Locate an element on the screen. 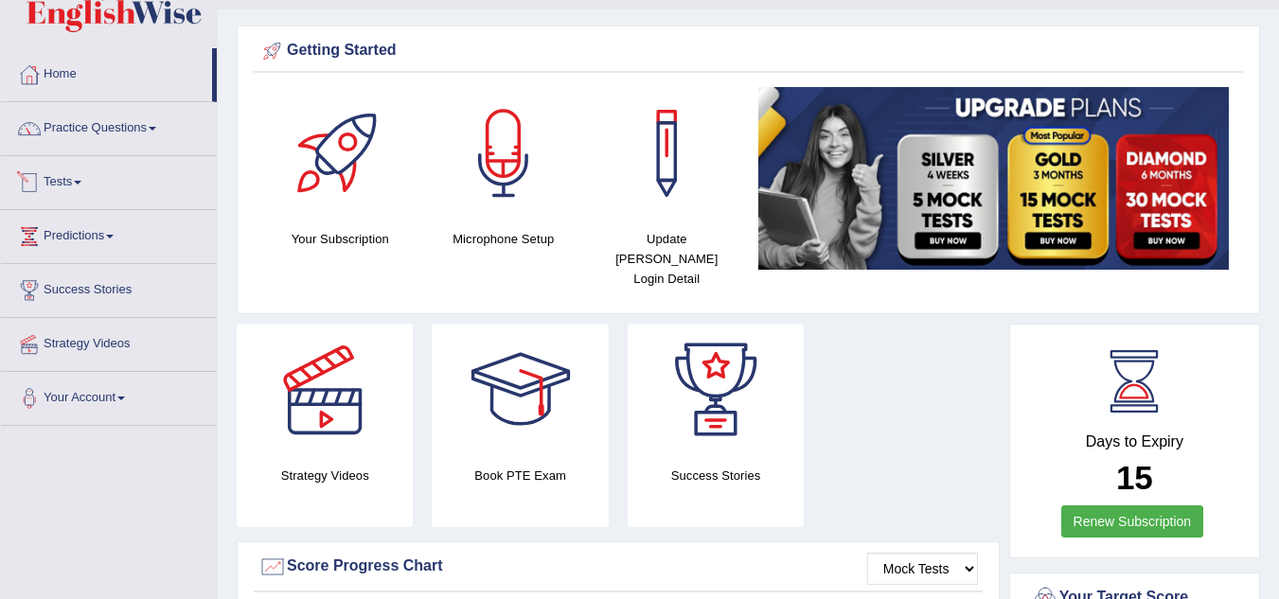 The image size is (1279, 599). div: Getting Started is located at coordinates (748, 51).